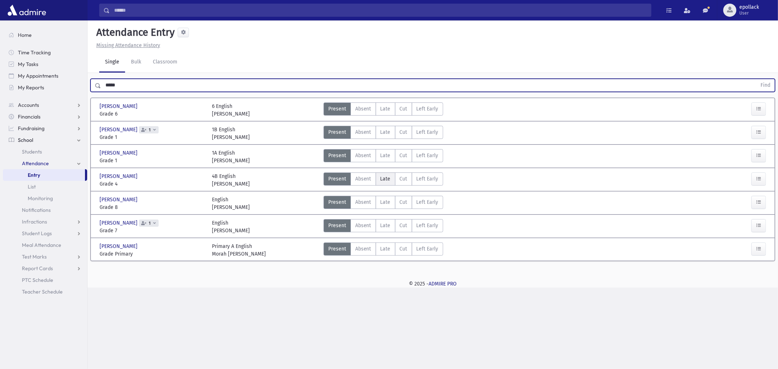 This screenshot has width=778, height=369. Describe the element at coordinates (31, 87) in the screenshot. I see `span: My Reports` at that location.